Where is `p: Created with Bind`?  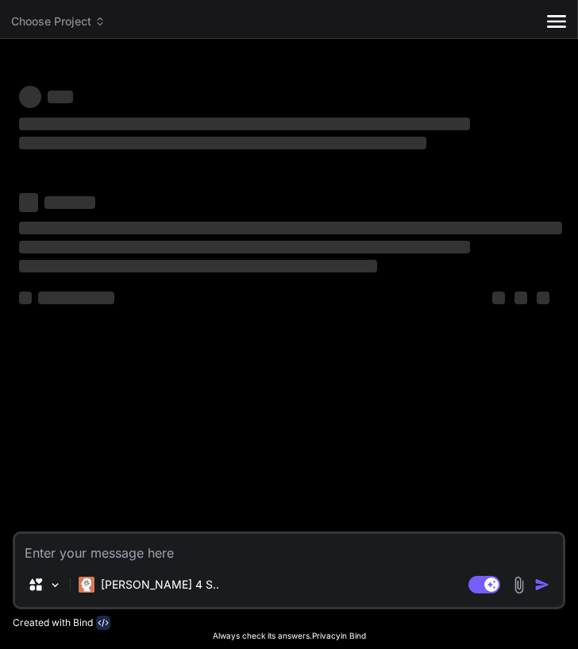
p: Created with Bind is located at coordinates (52, 623).